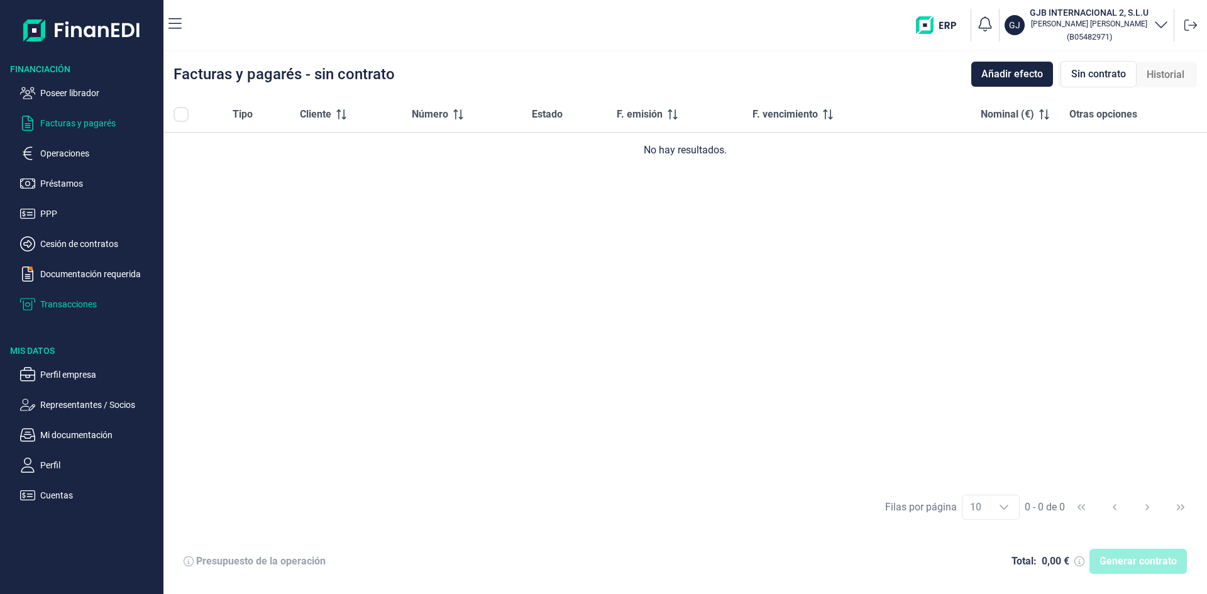 Image resolution: width=1207 pixels, height=594 pixels. Describe the element at coordinates (82, 30) in the screenshot. I see `img: Logo de aplicación` at that location.